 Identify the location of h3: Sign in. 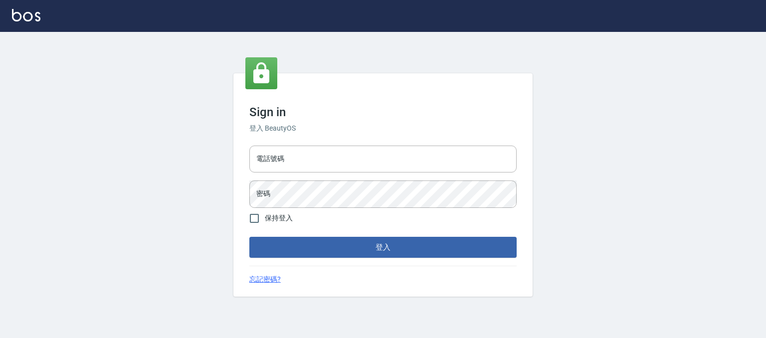
(383, 112).